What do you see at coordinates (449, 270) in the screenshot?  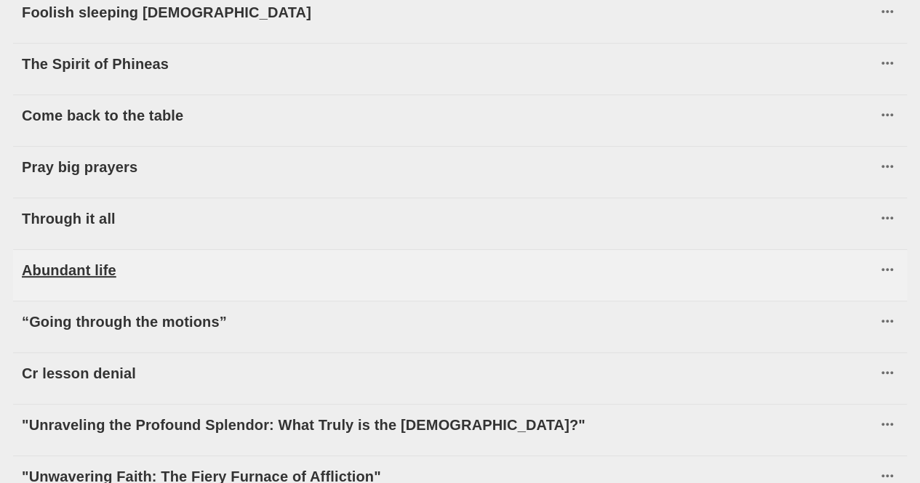 I see `a: Abundant life` at bounding box center [449, 270].